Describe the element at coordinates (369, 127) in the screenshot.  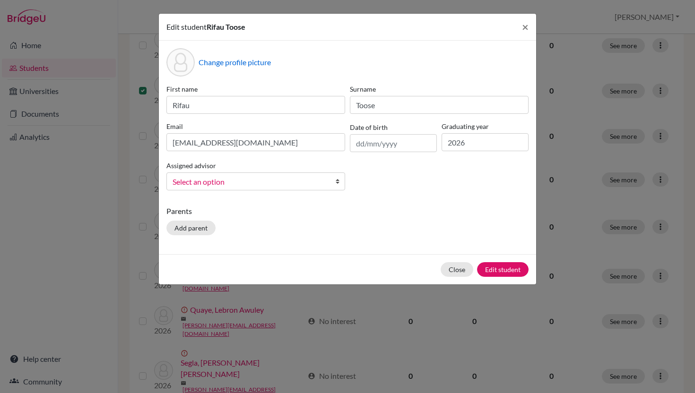
I see `label: Date of birth` at that location.